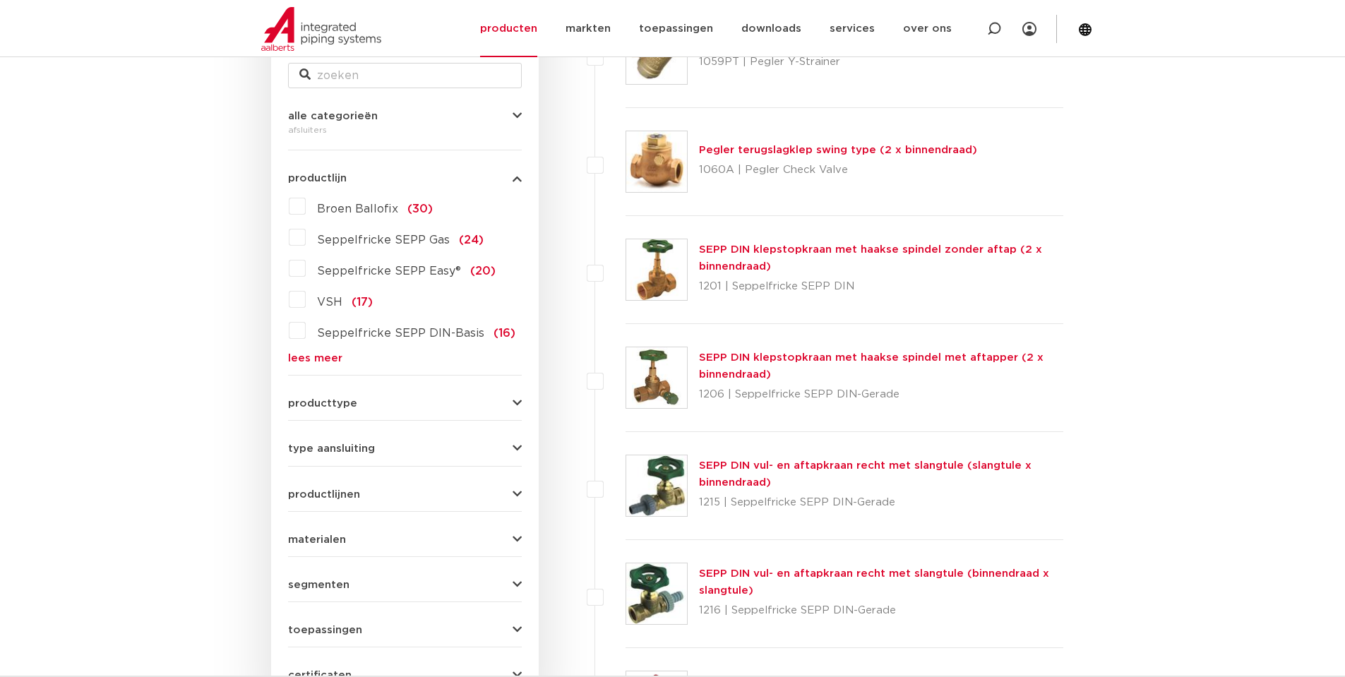 The height and width of the screenshot is (677, 1345). What do you see at coordinates (471, 240) in the screenshot?
I see `span: (24)` at bounding box center [471, 240].